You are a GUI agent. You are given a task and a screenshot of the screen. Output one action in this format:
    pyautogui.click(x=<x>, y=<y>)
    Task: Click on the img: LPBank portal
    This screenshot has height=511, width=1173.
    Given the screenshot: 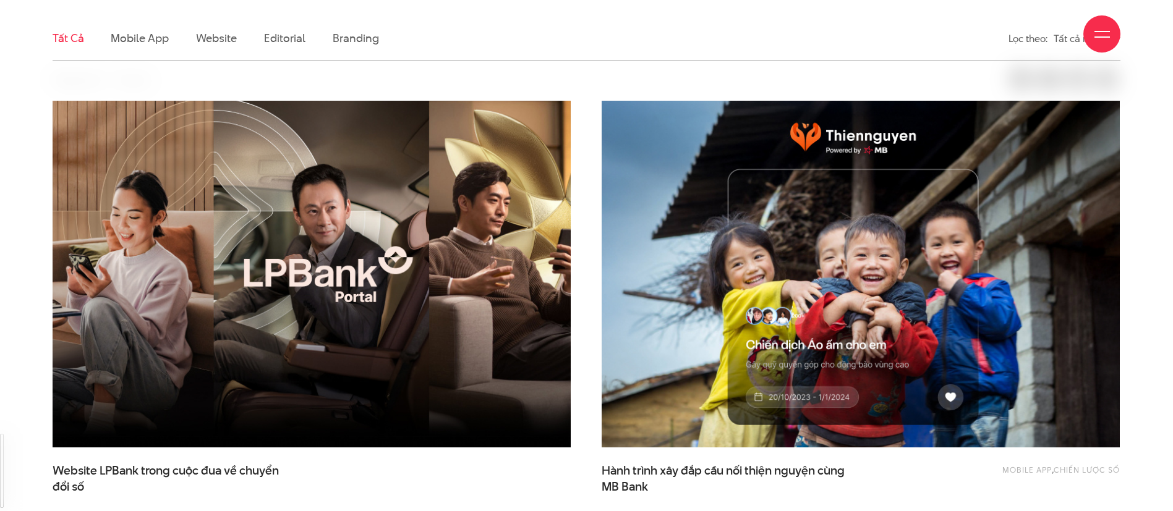 What is the action you would take?
    pyautogui.click(x=312, y=274)
    